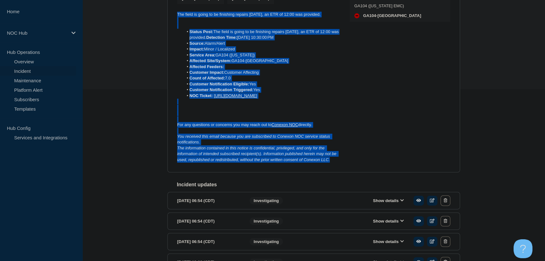 This screenshot has width=545, height=261. Describe the element at coordinates (207, 66) in the screenshot. I see `strong: Affected Feeders:` at that location.